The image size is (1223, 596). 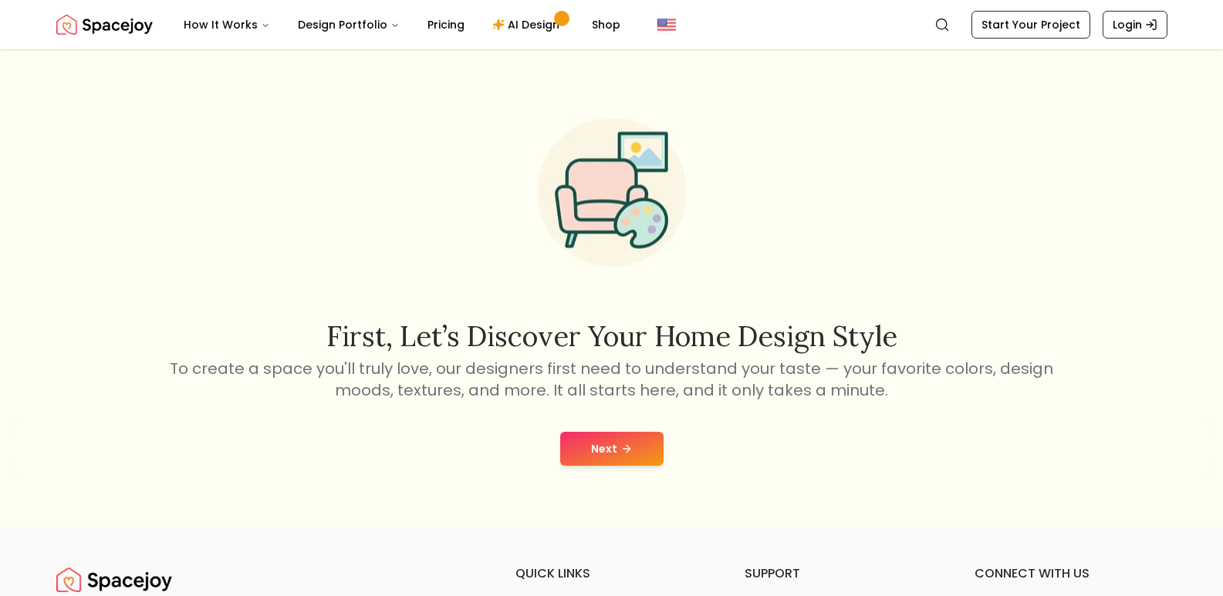 I want to click on button: Design Portfolio, so click(x=349, y=25).